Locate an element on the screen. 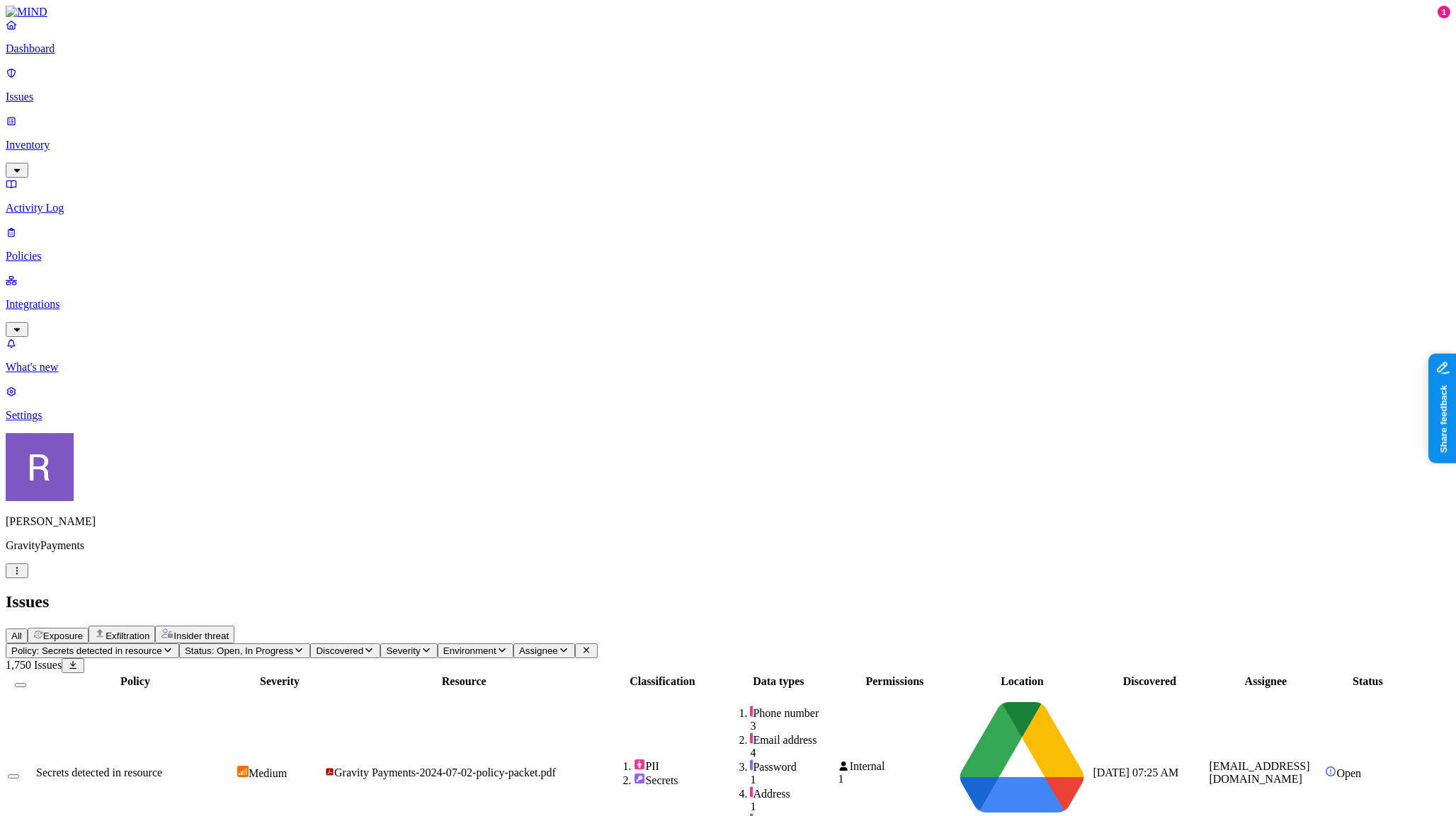  img: secret-line is located at coordinates (752, 765).